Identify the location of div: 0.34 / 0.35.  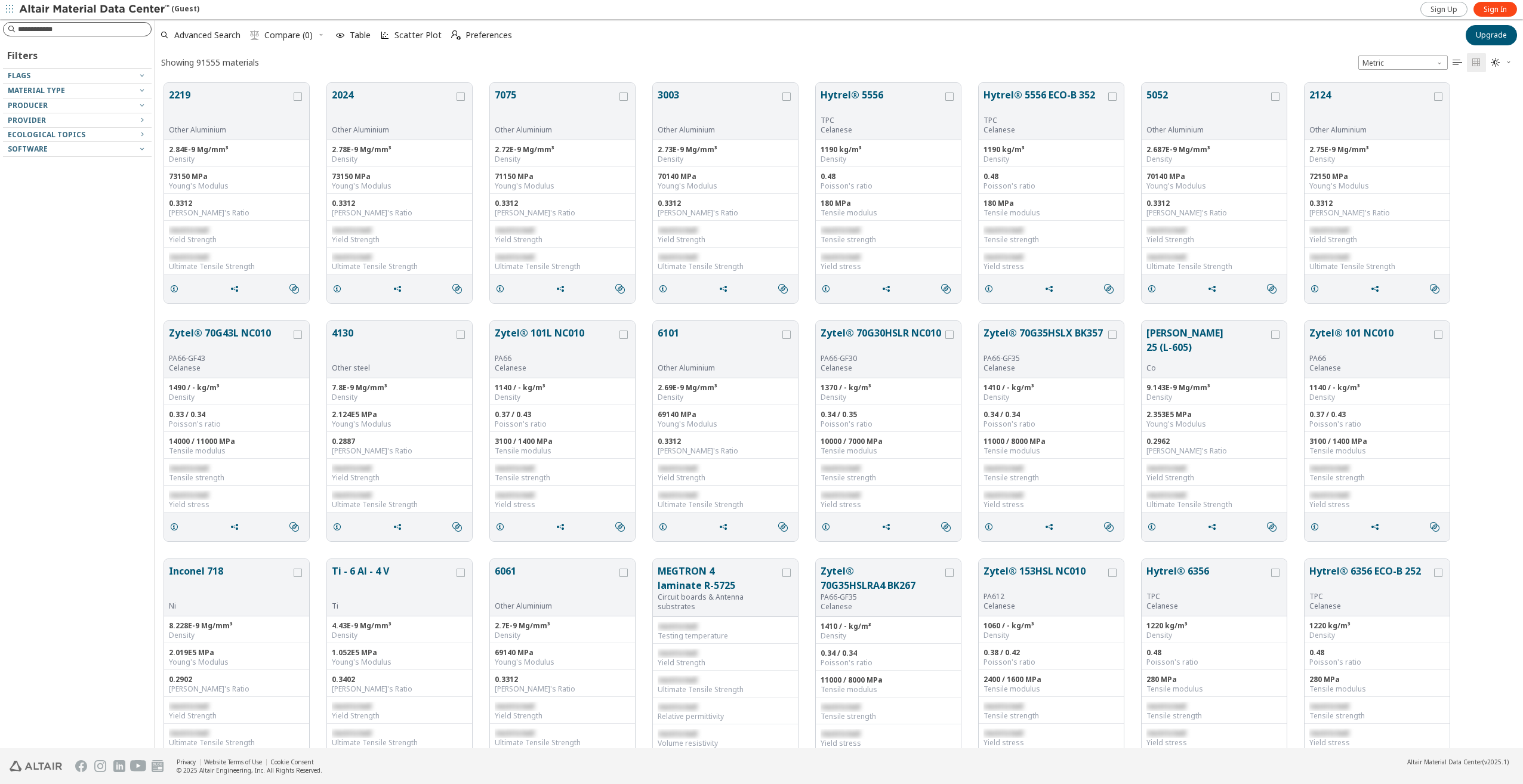
(888, 415).